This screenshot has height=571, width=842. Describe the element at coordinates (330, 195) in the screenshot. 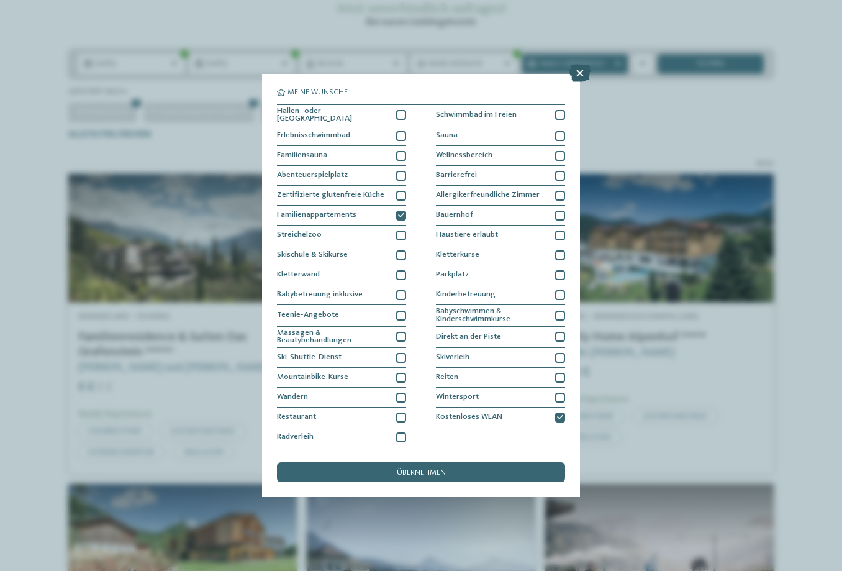

I see `span: Zertifizierte glutenfreie Küche` at that location.